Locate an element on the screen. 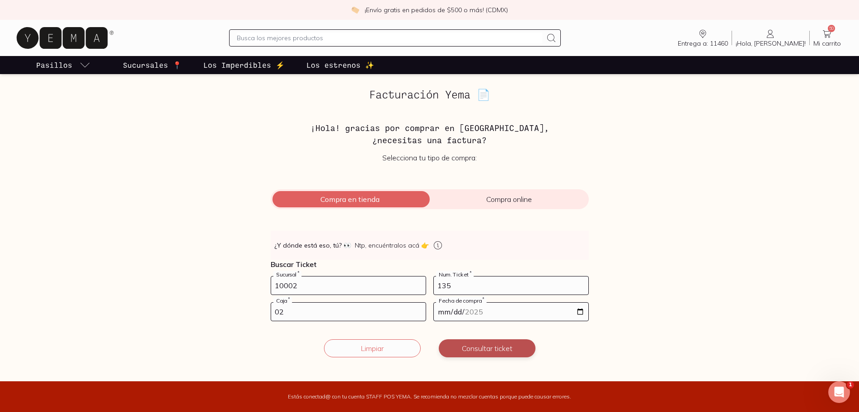 This screenshot has height=412, width=859. a: Entrega a: 11460 is located at coordinates (702, 38).